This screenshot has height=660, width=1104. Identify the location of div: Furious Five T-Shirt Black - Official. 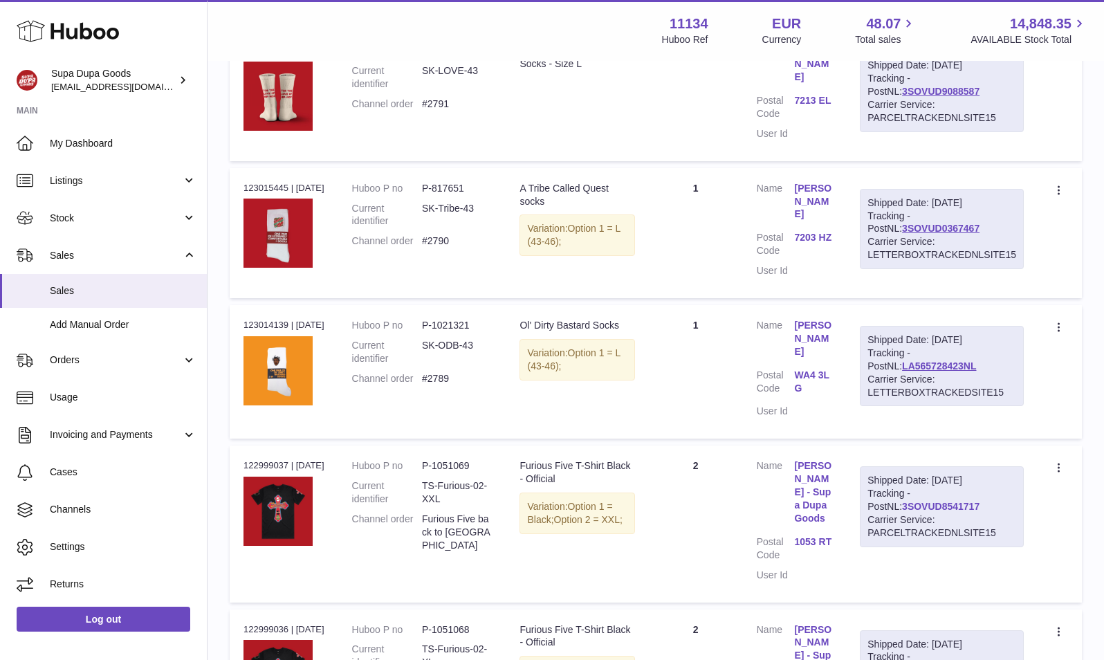
(577, 472).